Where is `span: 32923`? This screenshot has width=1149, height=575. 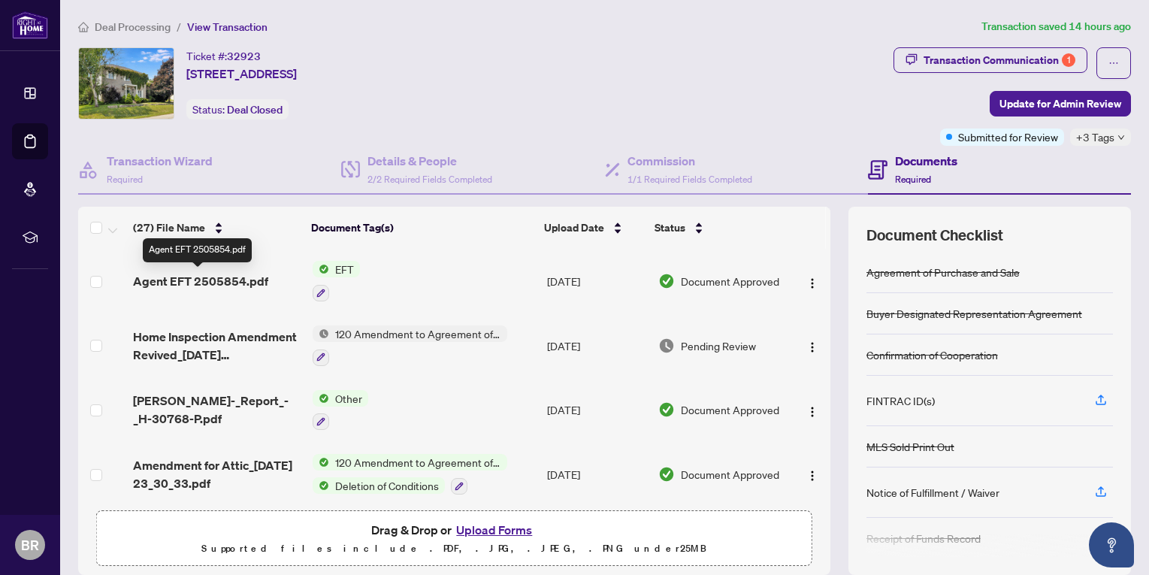
span: 32923 is located at coordinates (243, 56).